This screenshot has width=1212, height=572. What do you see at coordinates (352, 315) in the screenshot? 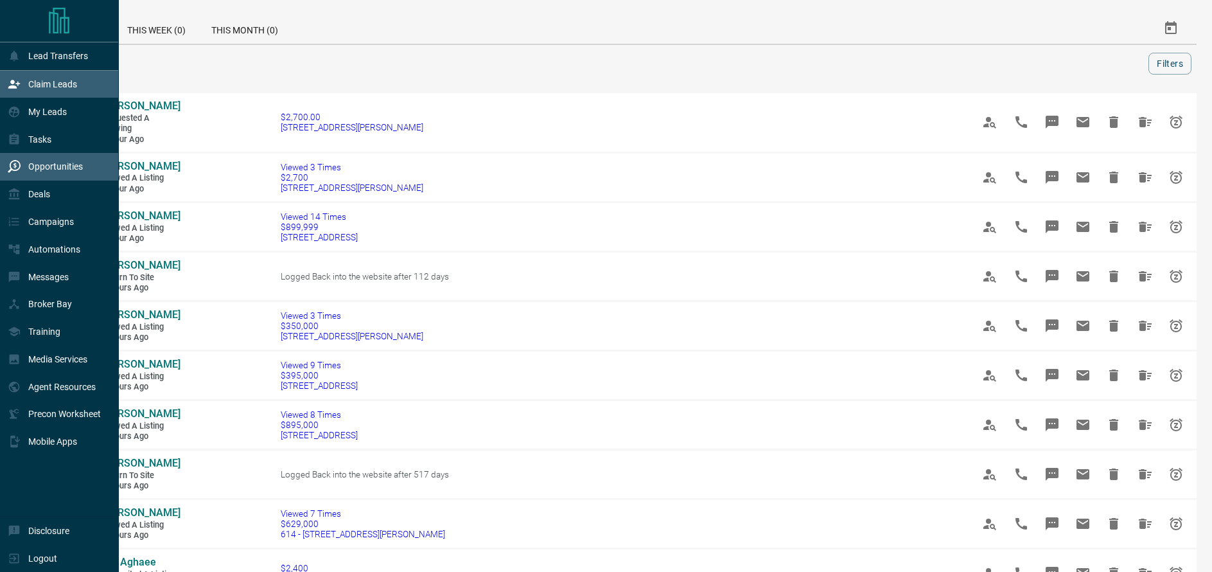
I see `span: Viewed 3 Times` at bounding box center [352, 315].